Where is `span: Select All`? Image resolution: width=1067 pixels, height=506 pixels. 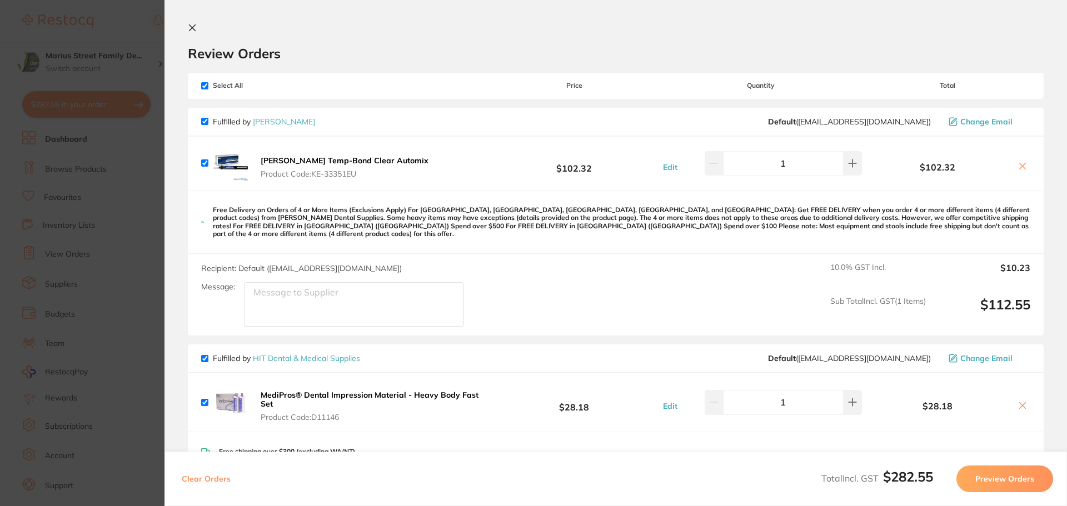 span: Select All is located at coordinates (257, 86).